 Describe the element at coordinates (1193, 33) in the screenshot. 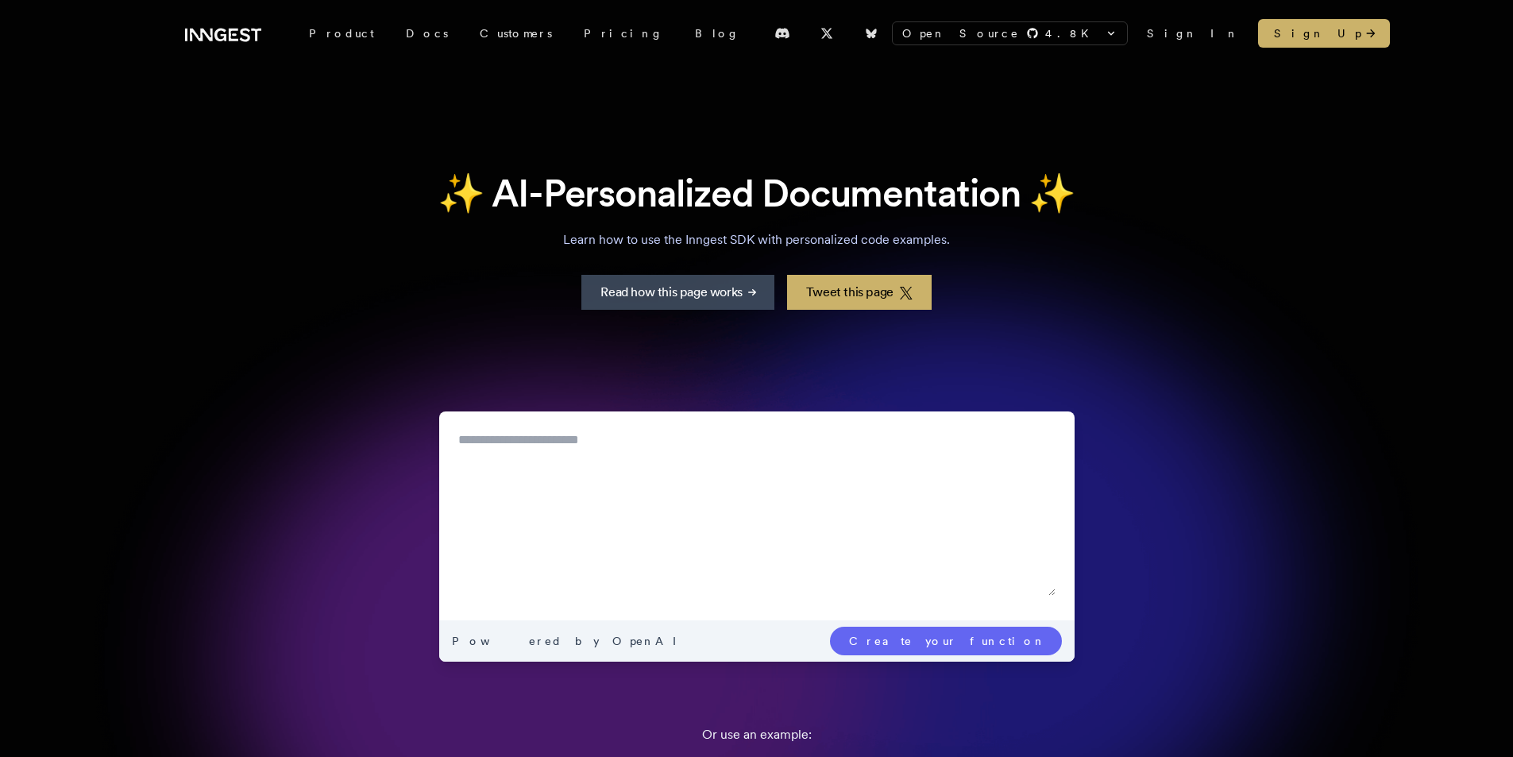

I see `a: Sign In` at that location.